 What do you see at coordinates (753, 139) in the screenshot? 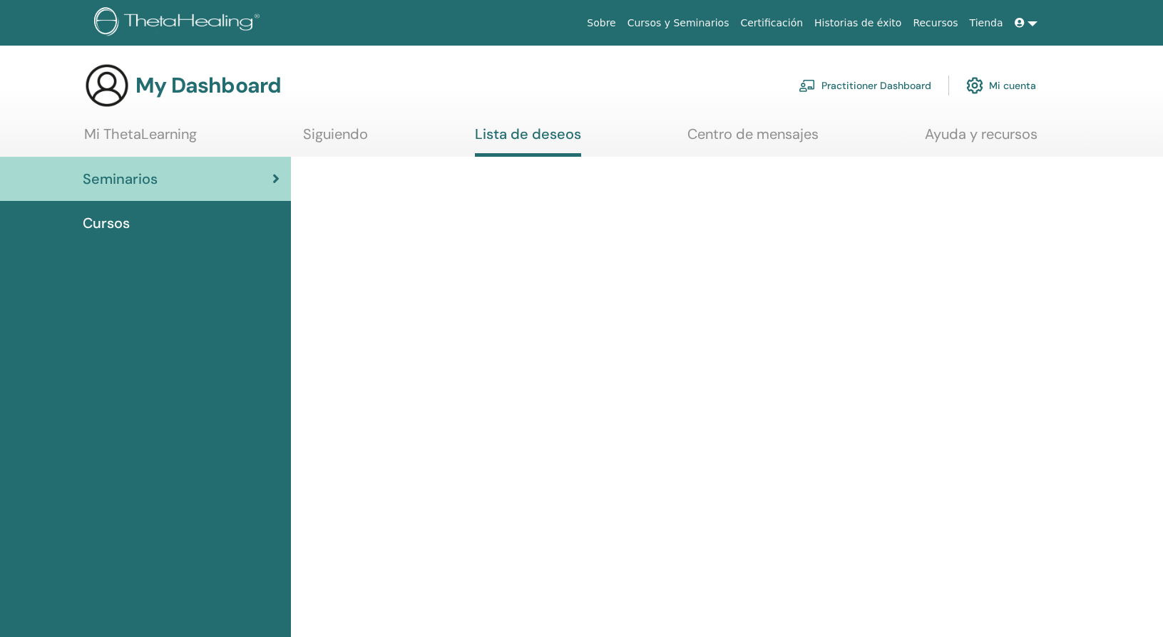
I see `a: Centro de mensajes` at bounding box center [753, 139].